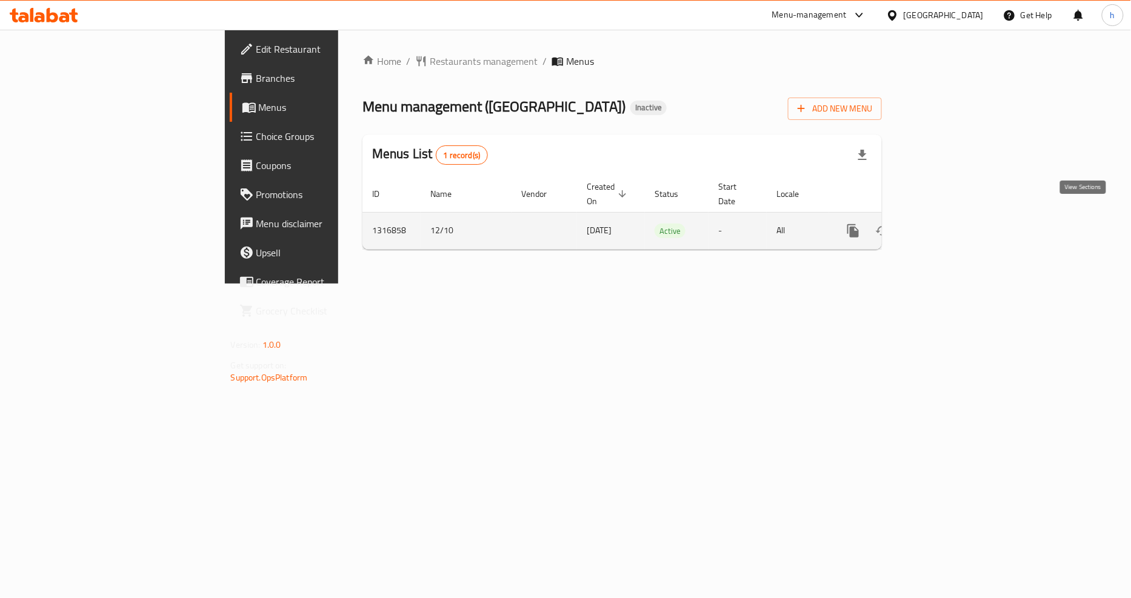 Image resolution: width=1131 pixels, height=598 pixels. I want to click on a: Menu disclaimer, so click(322, 224).